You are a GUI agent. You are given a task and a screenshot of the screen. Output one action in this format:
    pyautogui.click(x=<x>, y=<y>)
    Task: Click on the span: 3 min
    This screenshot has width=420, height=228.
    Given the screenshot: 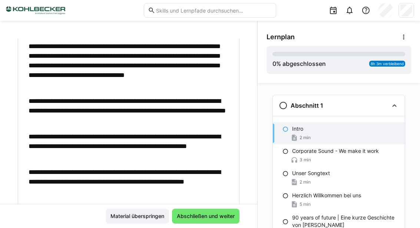 What is the action you would take?
    pyautogui.click(x=305, y=160)
    